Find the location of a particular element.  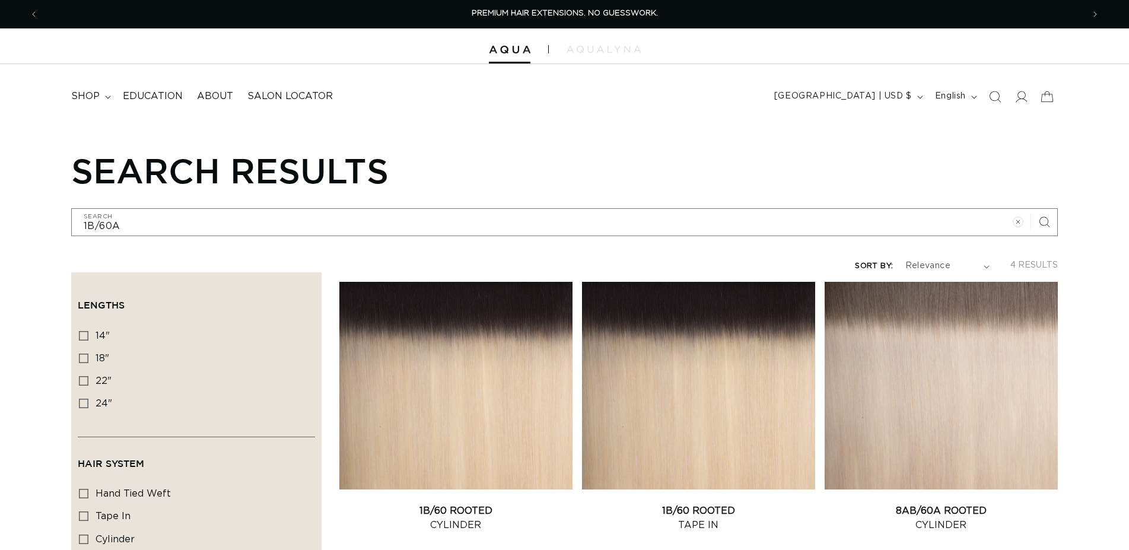

a: Education is located at coordinates (153, 96).